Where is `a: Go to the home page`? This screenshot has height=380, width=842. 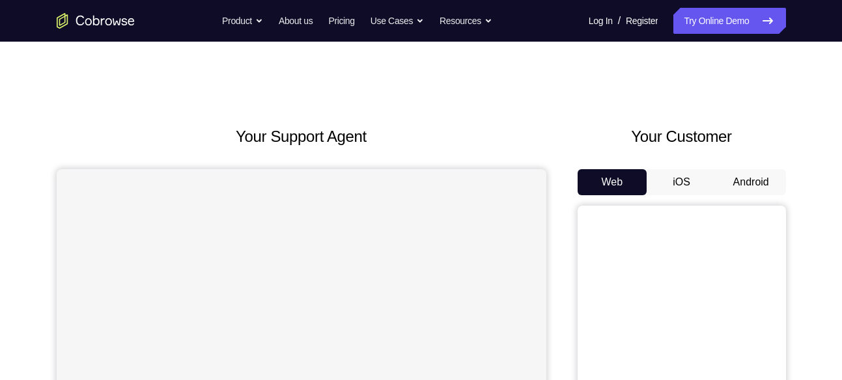 a: Go to the home page is located at coordinates (96, 21).